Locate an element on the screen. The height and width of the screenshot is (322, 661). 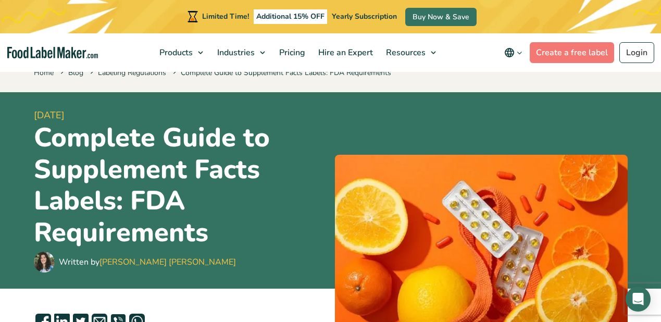
span: Pricing is located at coordinates (291, 53).